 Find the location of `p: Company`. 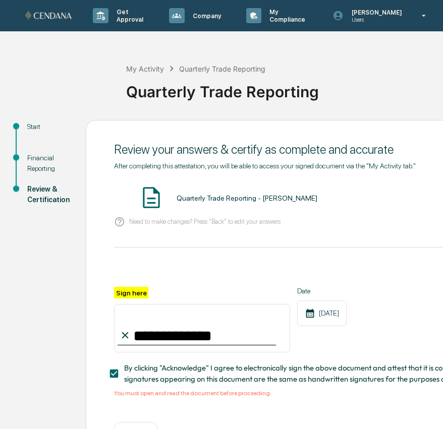

p: Company is located at coordinates (205, 16).